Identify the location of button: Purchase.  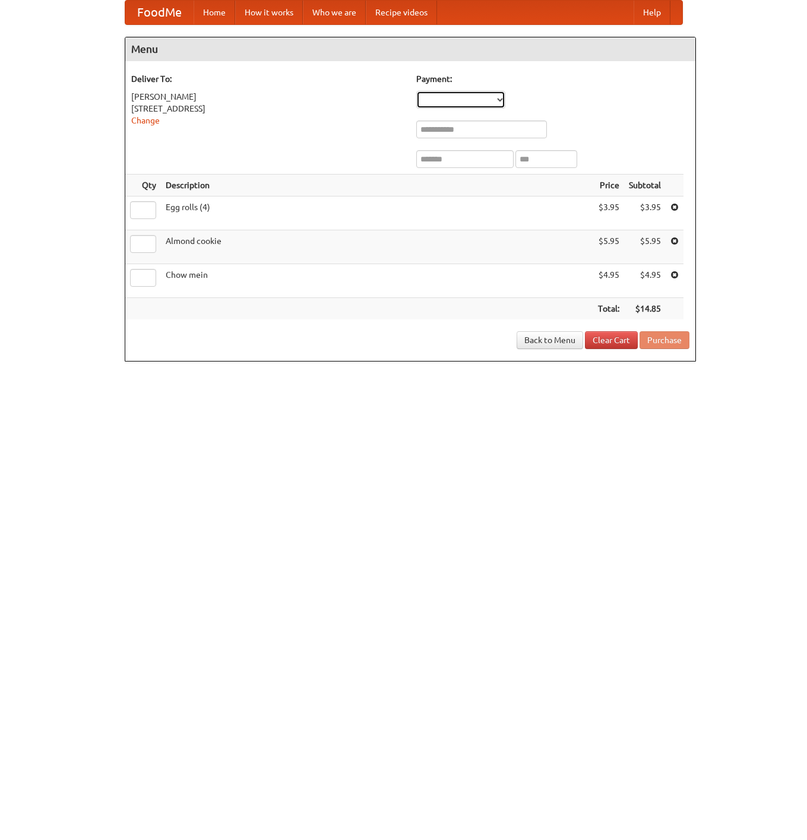
(665, 340).